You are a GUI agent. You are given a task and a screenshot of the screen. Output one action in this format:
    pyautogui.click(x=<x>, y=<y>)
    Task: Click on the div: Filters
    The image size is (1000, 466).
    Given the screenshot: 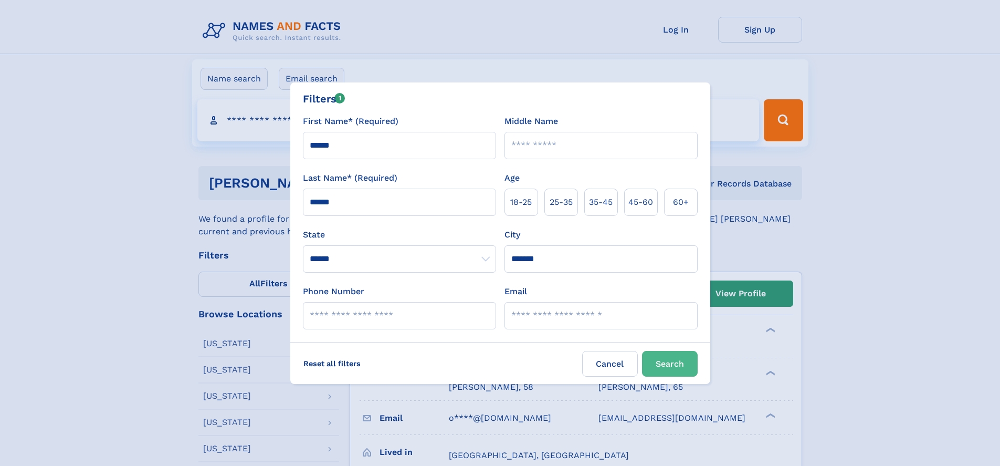 What is the action you would take?
    pyautogui.click(x=324, y=99)
    